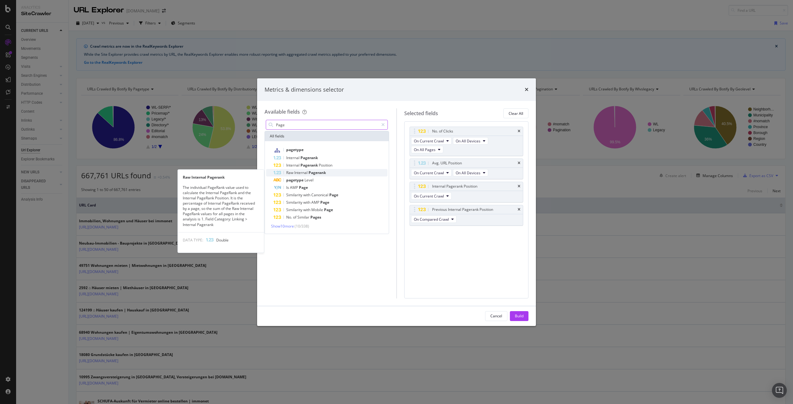 The width and height of the screenshot is (793, 404). What do you see at coordinates (295, 217) in the screenshot?
I see `span: of` at bounding box center [295, 217].